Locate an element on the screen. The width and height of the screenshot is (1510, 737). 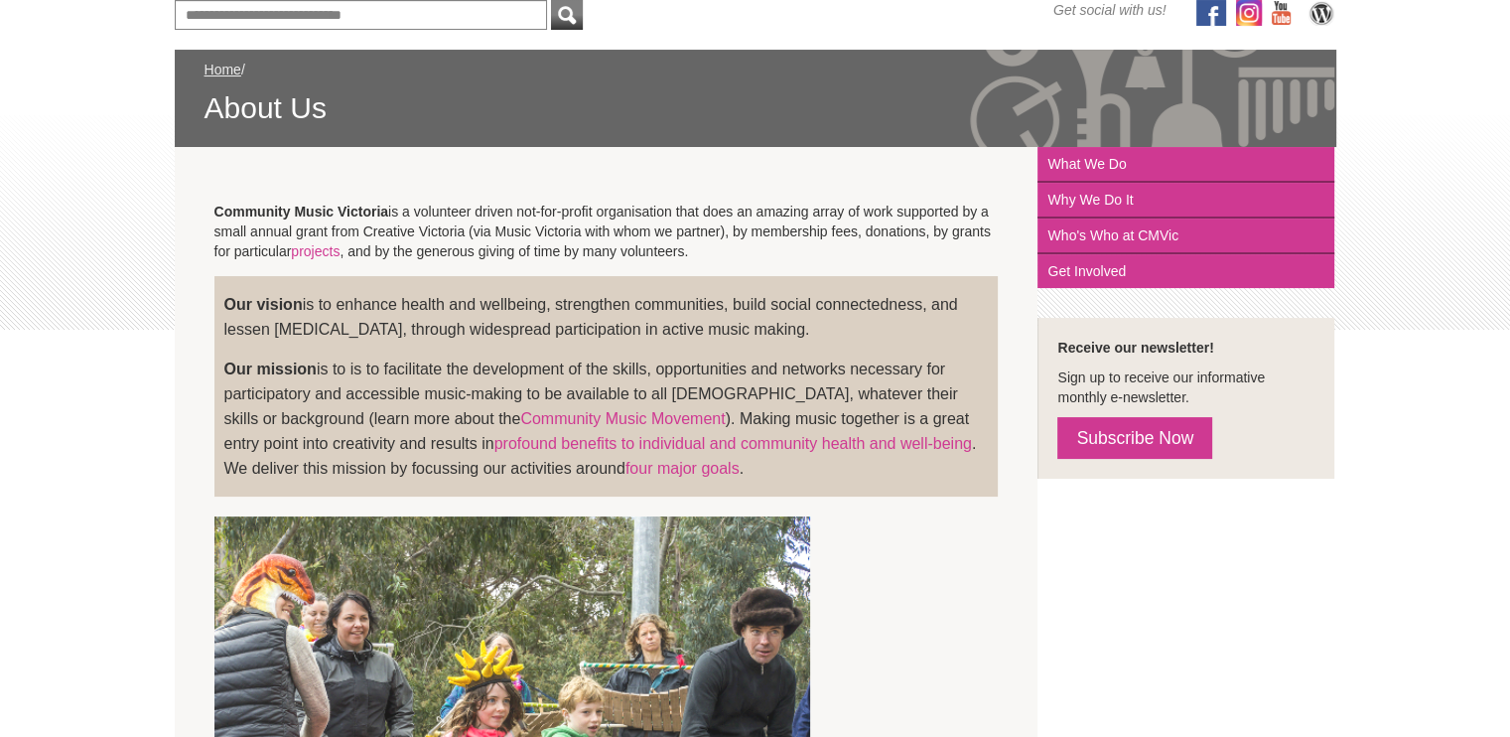
strong: Our vision is located at coordinates (263, 304).